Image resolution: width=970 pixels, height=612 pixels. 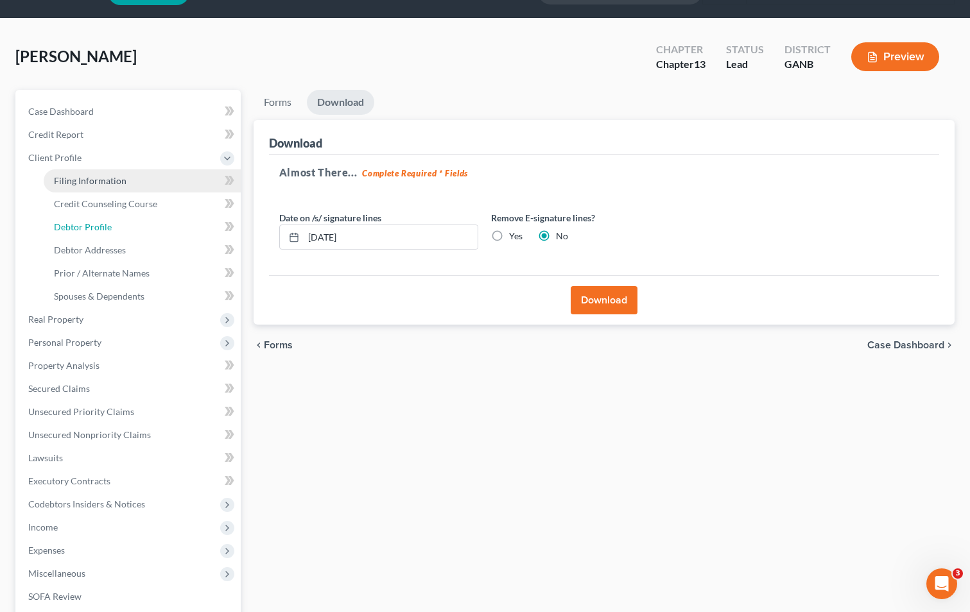 What do you see at coordinates (807, 49) in the screenshot?
I see `div: District` at bounding box center [807, 49].